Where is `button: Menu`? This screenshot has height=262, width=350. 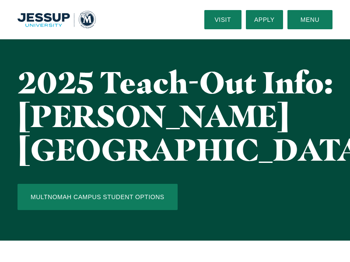
button: Menu is located at coordinates (310, 20).